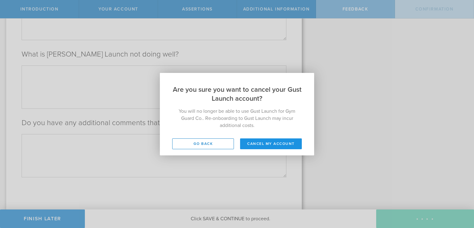 This screenshot has width=474, height=228. What do you see at coordinates (459, 194) in the screenshot?
I see `div: Chat Widget` at bounding box center [459, 194].